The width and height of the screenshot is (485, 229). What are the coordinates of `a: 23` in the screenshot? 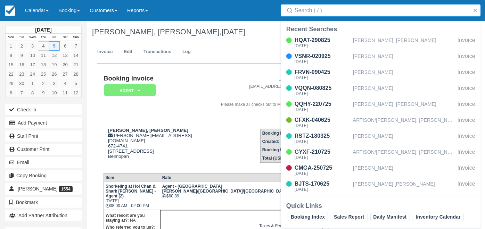 It's located at (22, 74).